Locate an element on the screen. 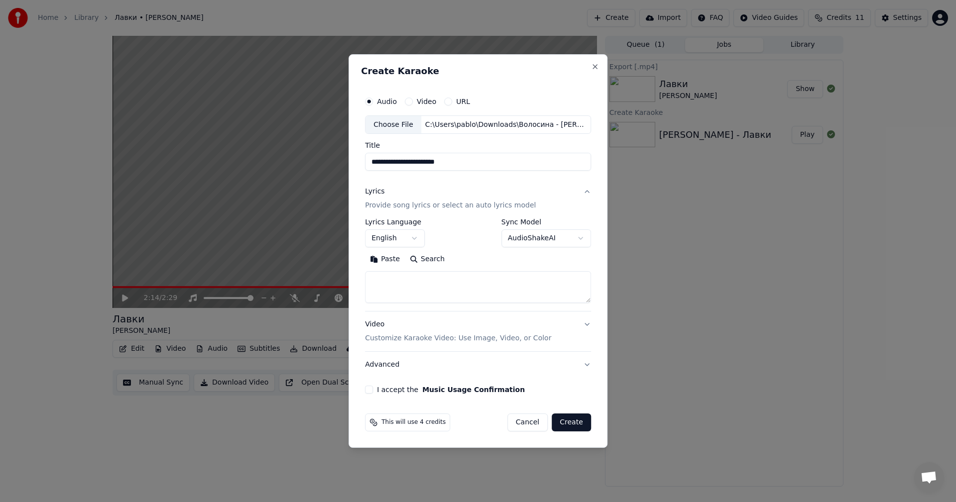 The width and height of the screenshot is (956, 502). label: Sync Model is located at coordinates (546, 223).